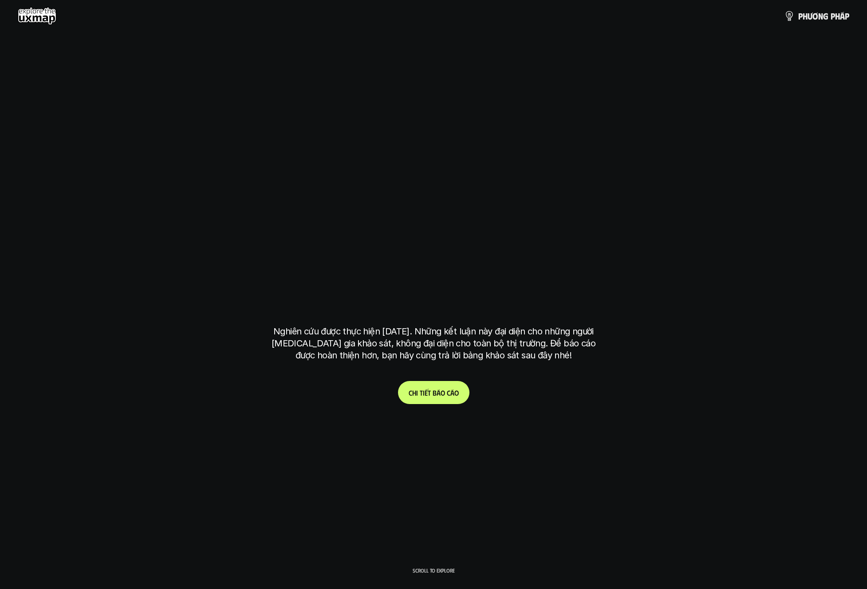 The height and width of the screenshot is (589, 867). Describe the element at coordinates (816, 16) in the screenshot. I see `a: phươngpháp` at that location.